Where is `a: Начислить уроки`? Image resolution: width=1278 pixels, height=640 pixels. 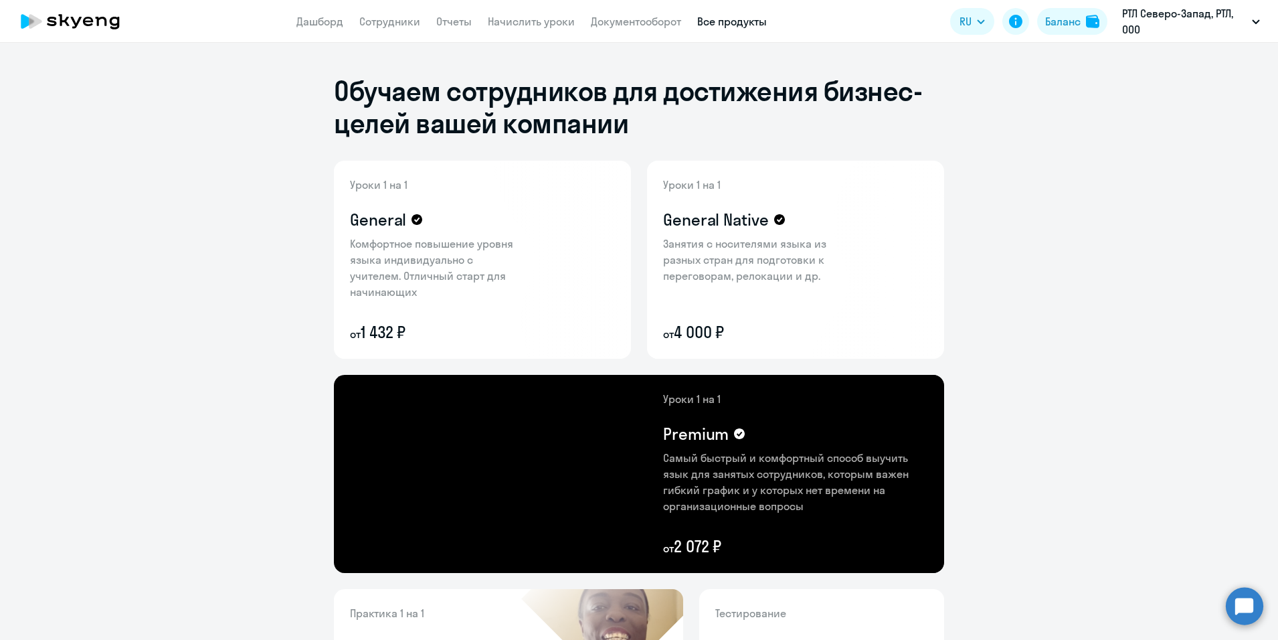
a: Начислить уроки is located at coordinates (531, 21).